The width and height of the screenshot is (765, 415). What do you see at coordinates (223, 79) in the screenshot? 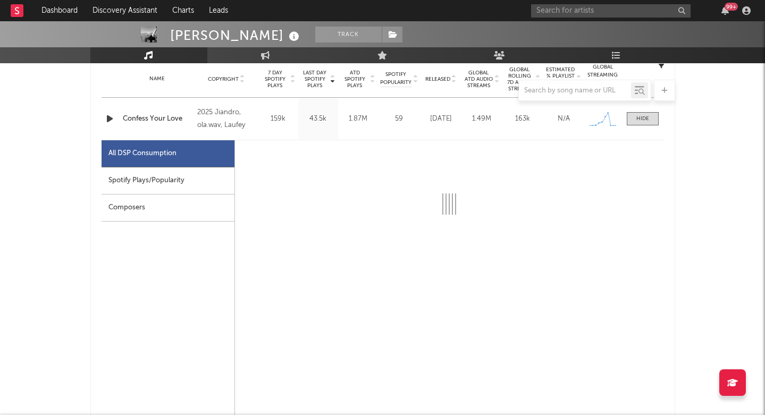
I see `span: Copyright` at bounding box center [223, 79].